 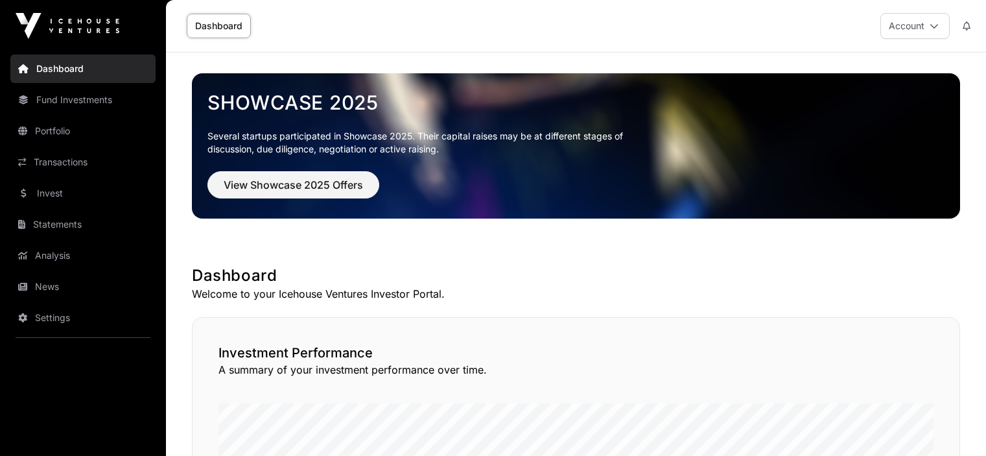 I want to click on p: Several startups participated in Showcase 2025. Their capital raises may be at different stages o..., so click(x=425, y=143).